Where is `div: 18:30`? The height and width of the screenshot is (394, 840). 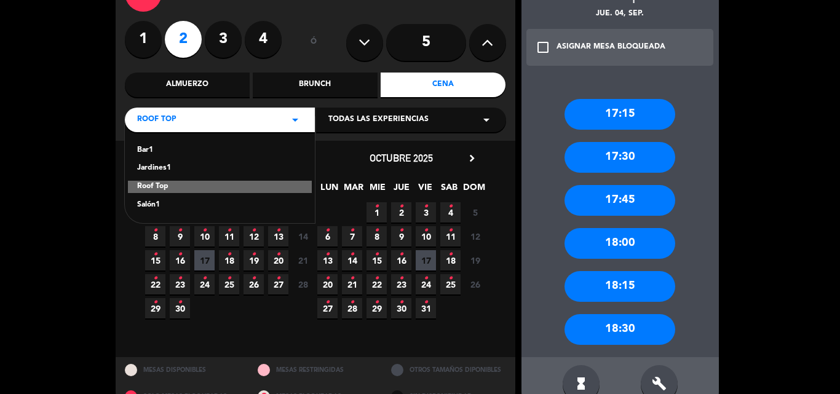
div: 18:30 is located at coordinates (620, 329).